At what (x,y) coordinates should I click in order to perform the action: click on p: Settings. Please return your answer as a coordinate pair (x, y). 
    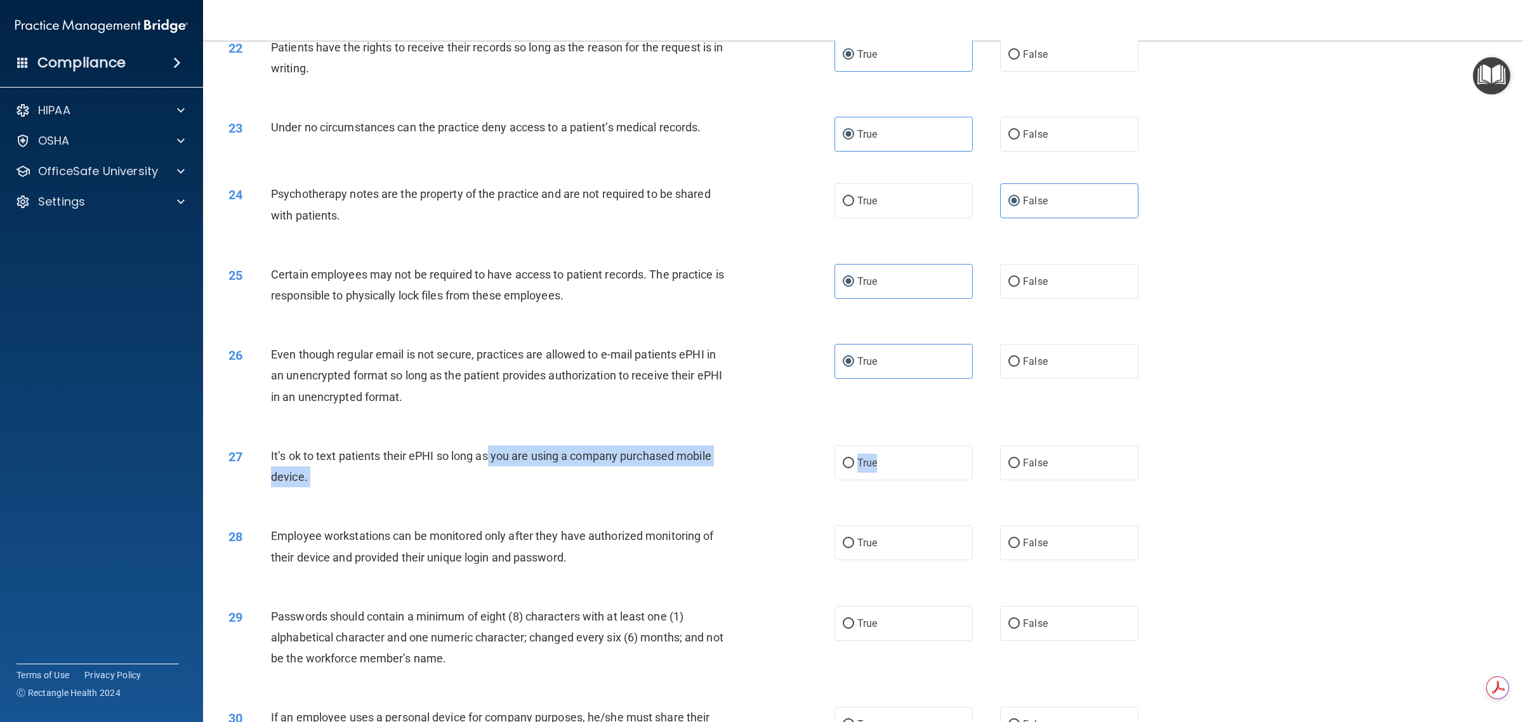
    Looking at the image, I should click on (62, 202).